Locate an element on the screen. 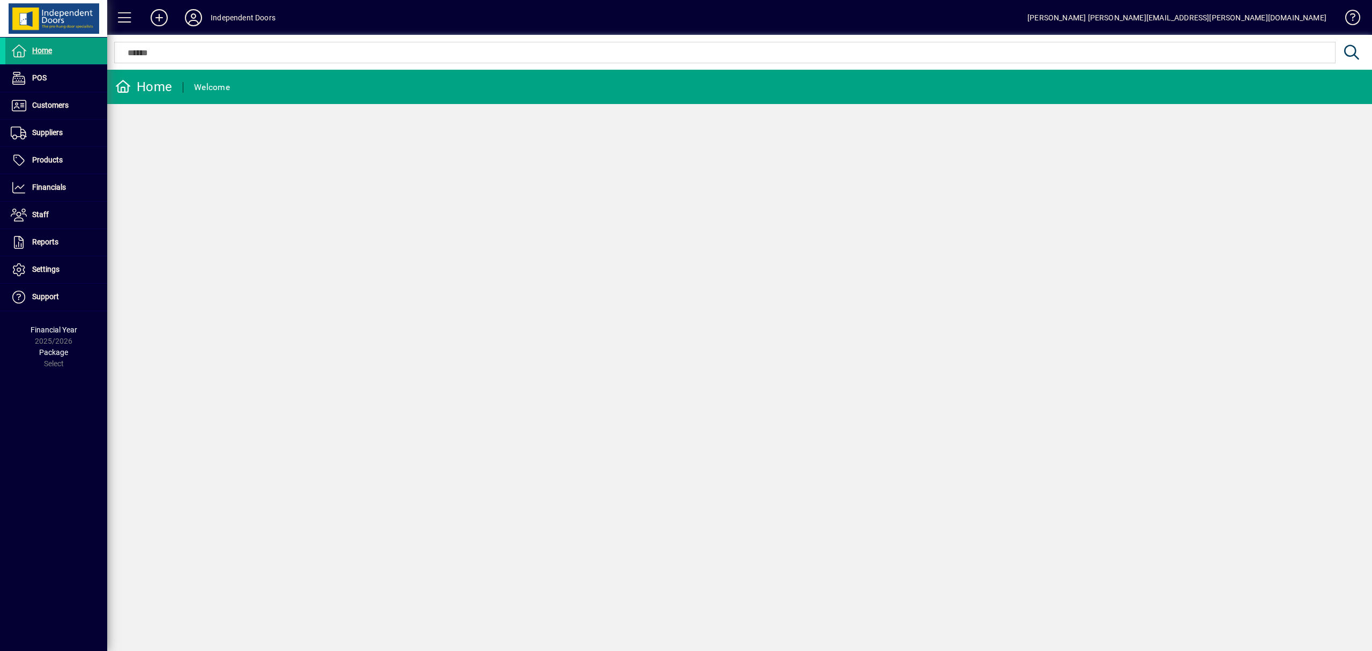  span: Financial Year is located at coordinates (54, 330).